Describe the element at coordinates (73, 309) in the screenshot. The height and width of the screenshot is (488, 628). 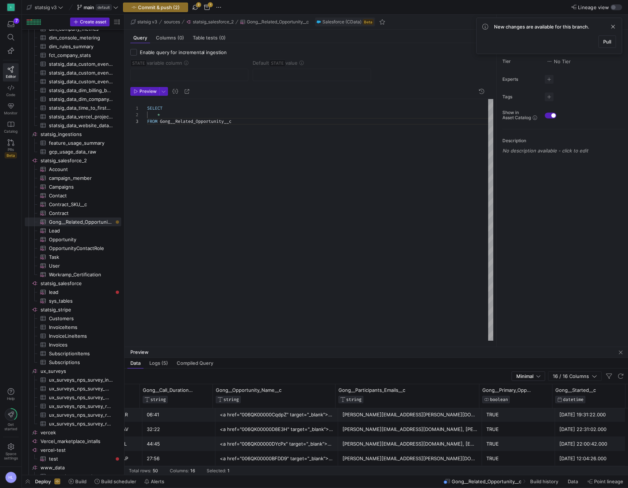
I see `a: statsig_stripe​​​​​​​​` at that location.